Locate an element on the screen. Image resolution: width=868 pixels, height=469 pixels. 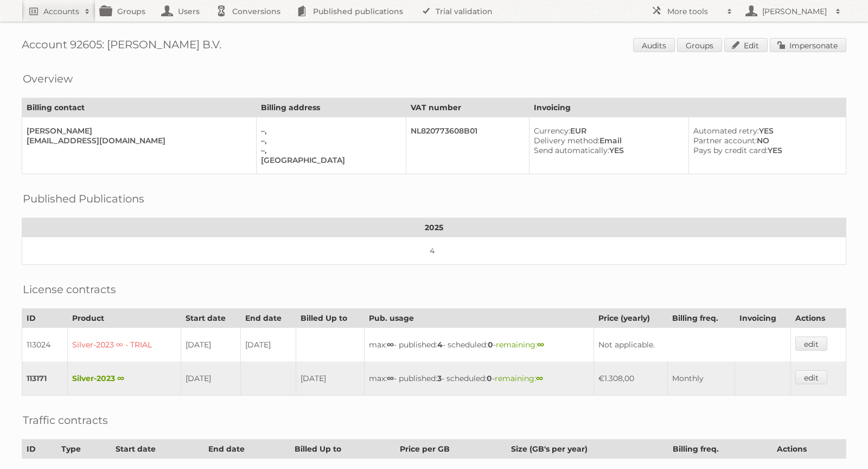
th: Billing address is located at coordinates (331, 107).